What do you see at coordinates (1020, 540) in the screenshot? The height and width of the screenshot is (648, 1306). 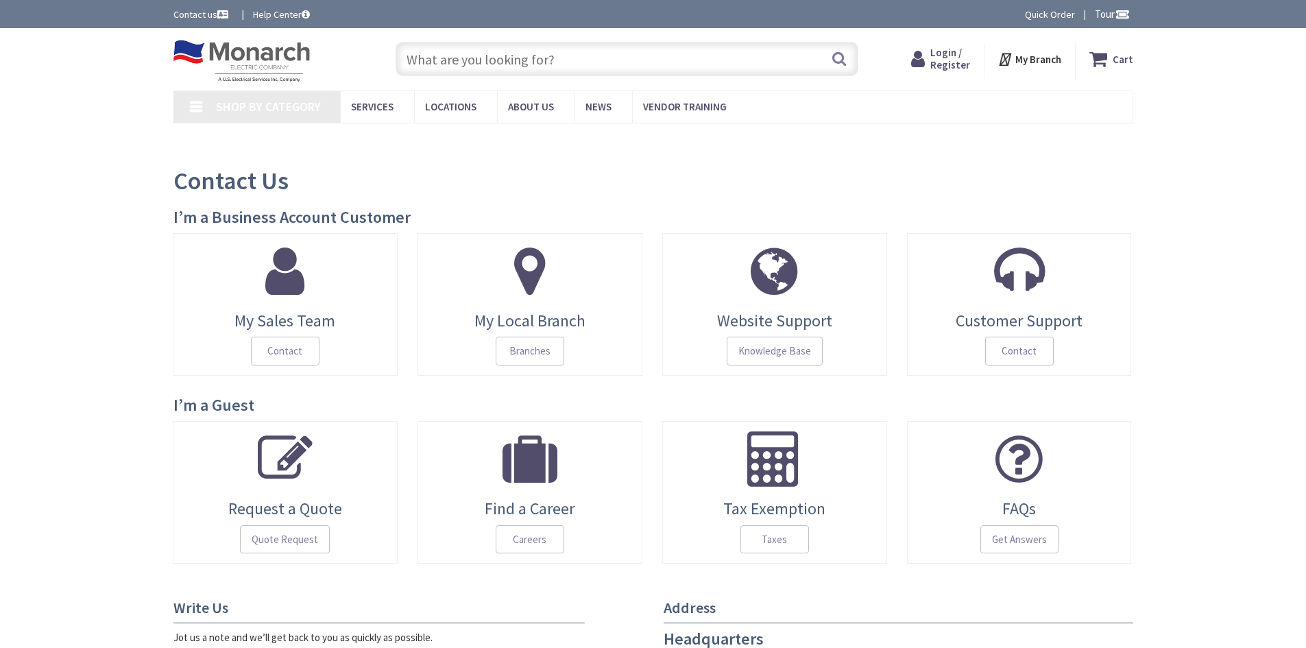 I see `span: Get Answers` at bounding box center [1020, 540].